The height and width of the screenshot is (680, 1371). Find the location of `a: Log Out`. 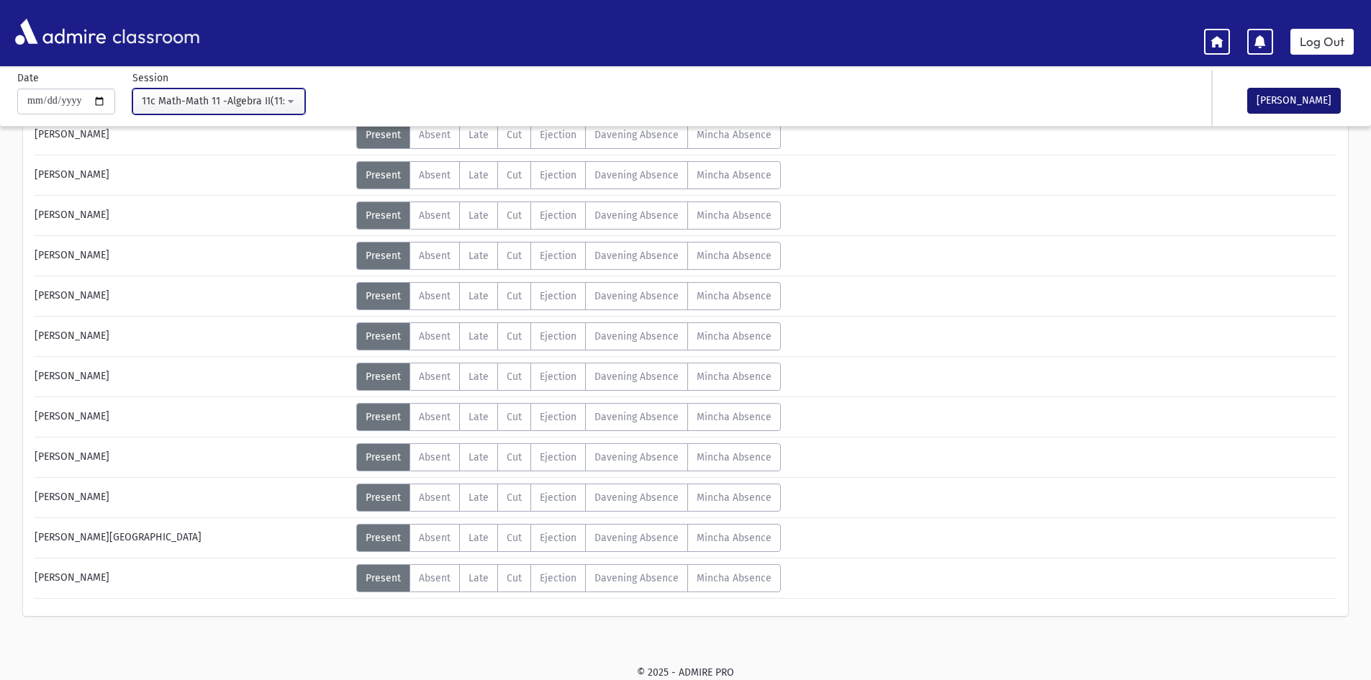

a: Log Out is located at coordinates (1322, 42).